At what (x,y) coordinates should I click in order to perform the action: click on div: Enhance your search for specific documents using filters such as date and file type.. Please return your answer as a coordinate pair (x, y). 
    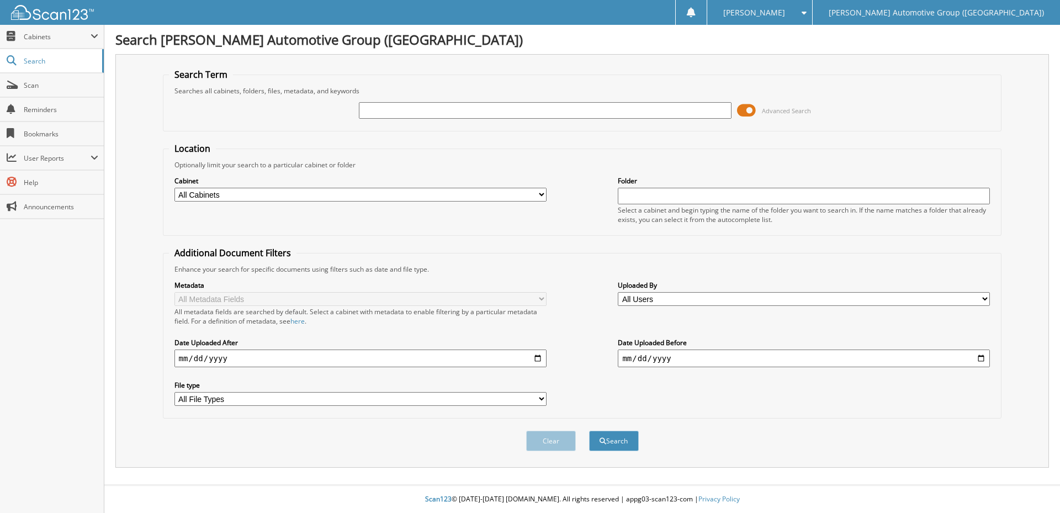
    Looking at the image, I should click on (582, 269).